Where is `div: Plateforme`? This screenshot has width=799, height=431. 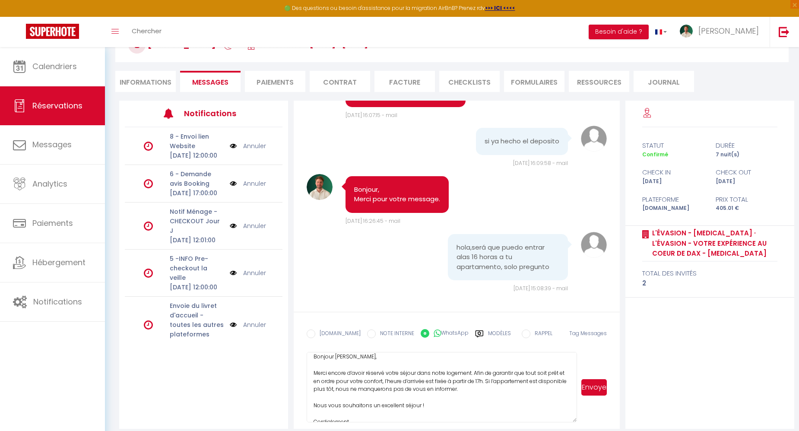 div: Plateforme is located at coordinates (673, 200).